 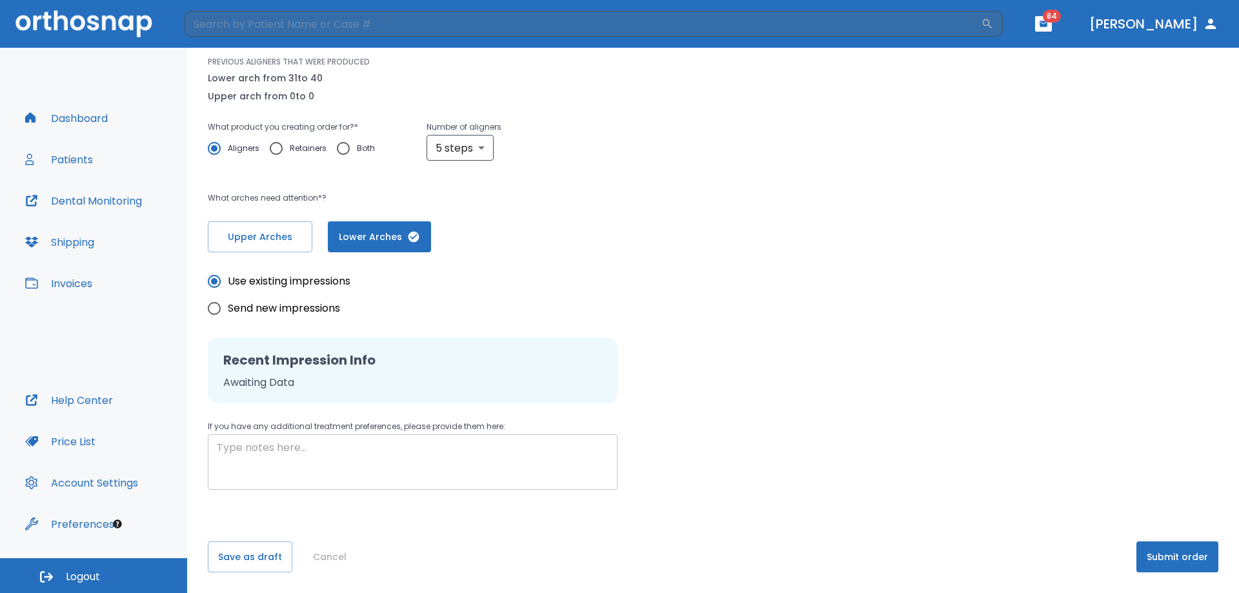 What do you see at coordinates (260, 237) in the screenshot?
I see `button: Upper Arches` at bounding box center [260, 237].